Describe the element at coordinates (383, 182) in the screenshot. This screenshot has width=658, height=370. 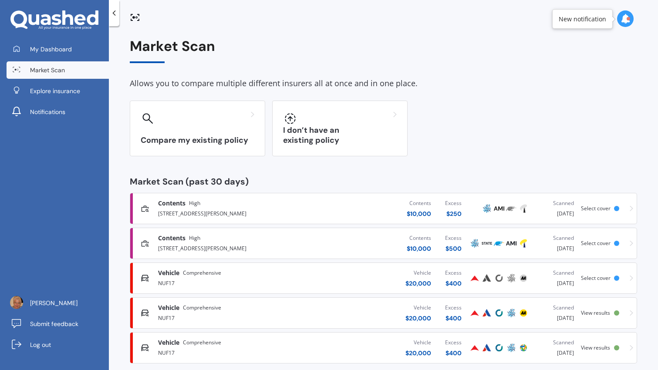
I see `div: Market Scan (past 30 days)` at that location.